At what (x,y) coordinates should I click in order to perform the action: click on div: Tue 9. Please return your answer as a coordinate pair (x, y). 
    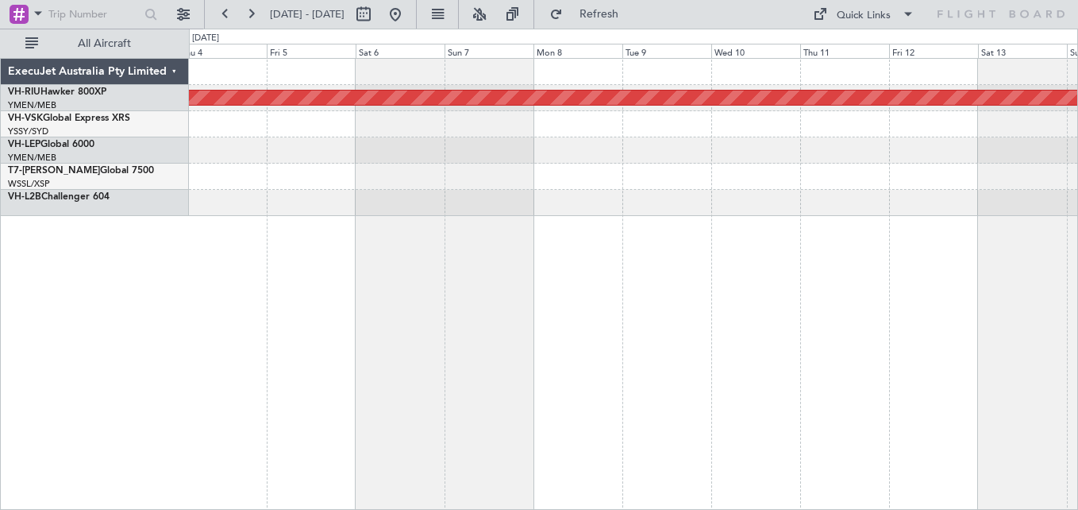
    Looking at the image, I should click on (667, 51).